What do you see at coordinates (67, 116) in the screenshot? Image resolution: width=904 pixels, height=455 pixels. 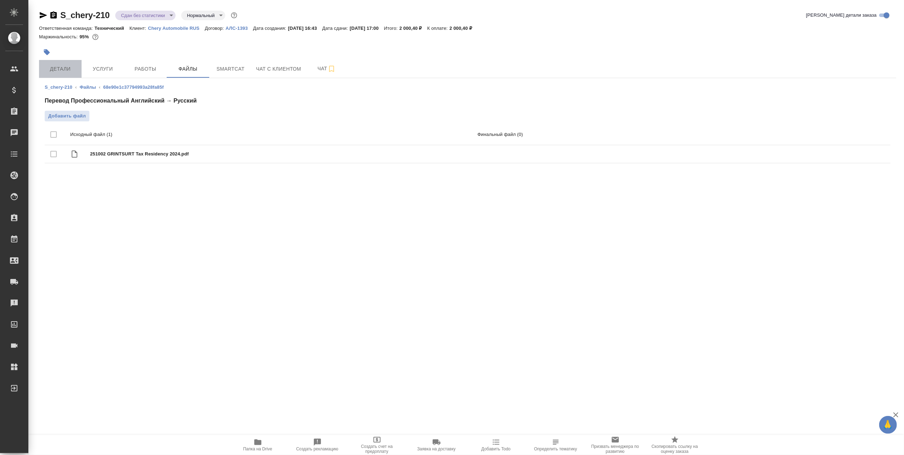 I see `label: Добавить файл` at bounding box center [67, 116].